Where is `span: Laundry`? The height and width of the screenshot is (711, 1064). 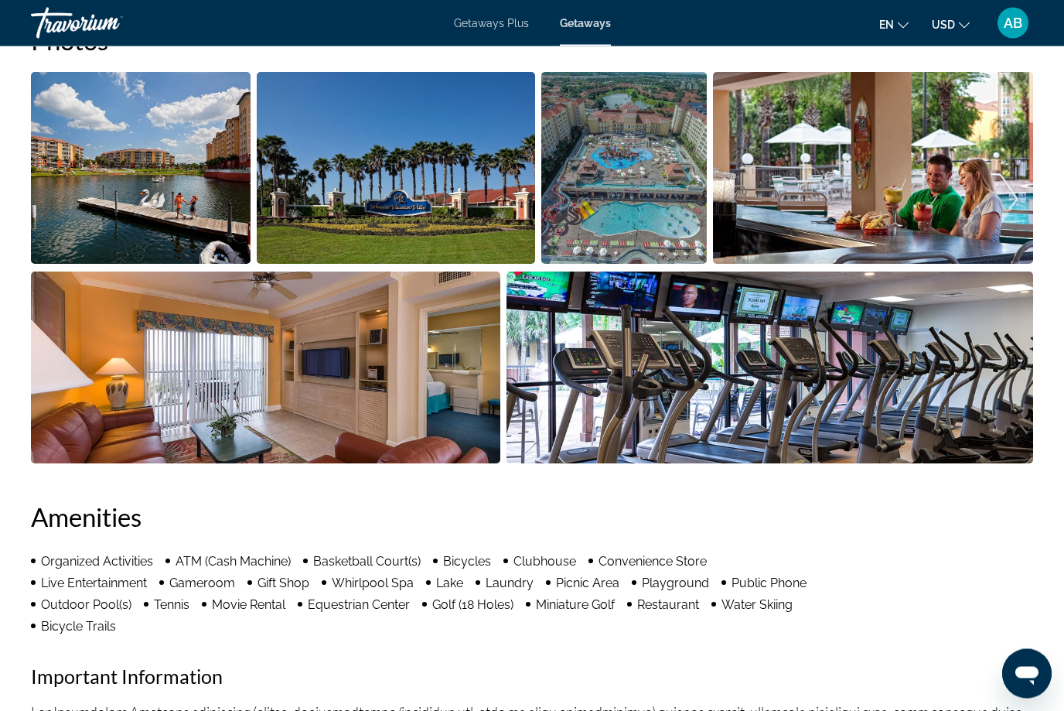
span: Laundry is located at coordinates (510, 583).